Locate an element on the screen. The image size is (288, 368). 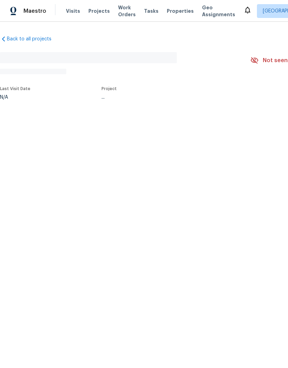
span: Project is located at coordinates (109, 89).